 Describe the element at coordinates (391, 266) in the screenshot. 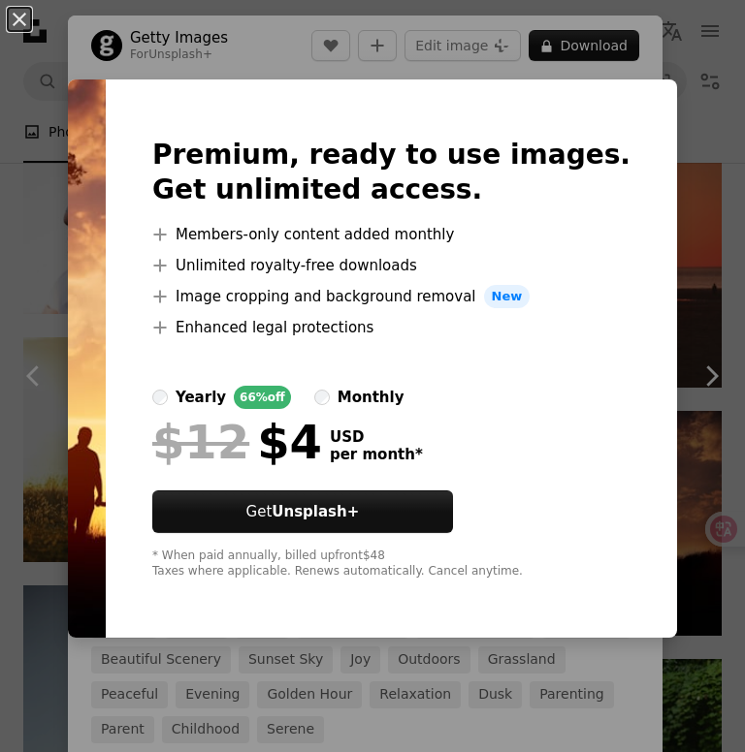

I see `li: Unlimited royalty-free downloads` at that location.